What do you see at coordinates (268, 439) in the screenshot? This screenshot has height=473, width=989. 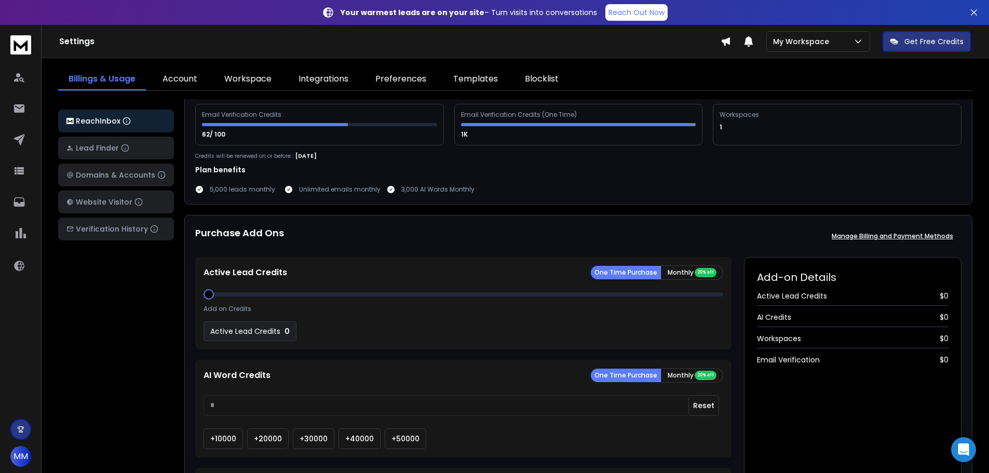 I see `button: +20000` at bounding box center [268, 439].